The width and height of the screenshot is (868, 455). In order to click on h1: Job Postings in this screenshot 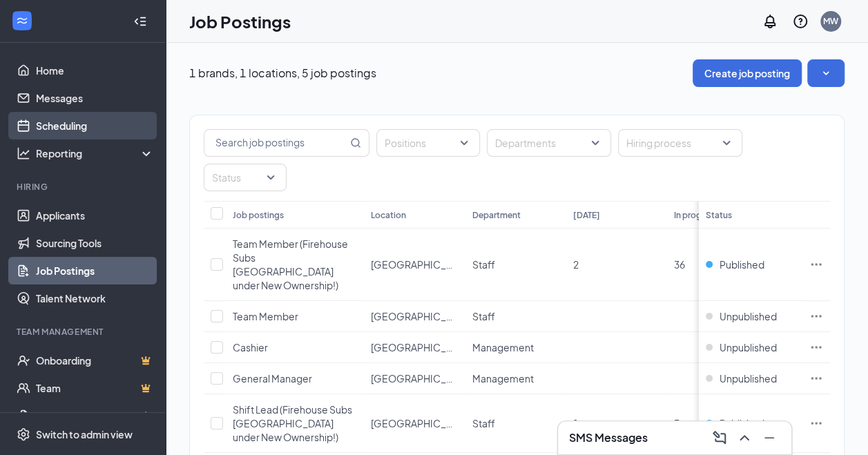, I will do `click(240, 21)`.